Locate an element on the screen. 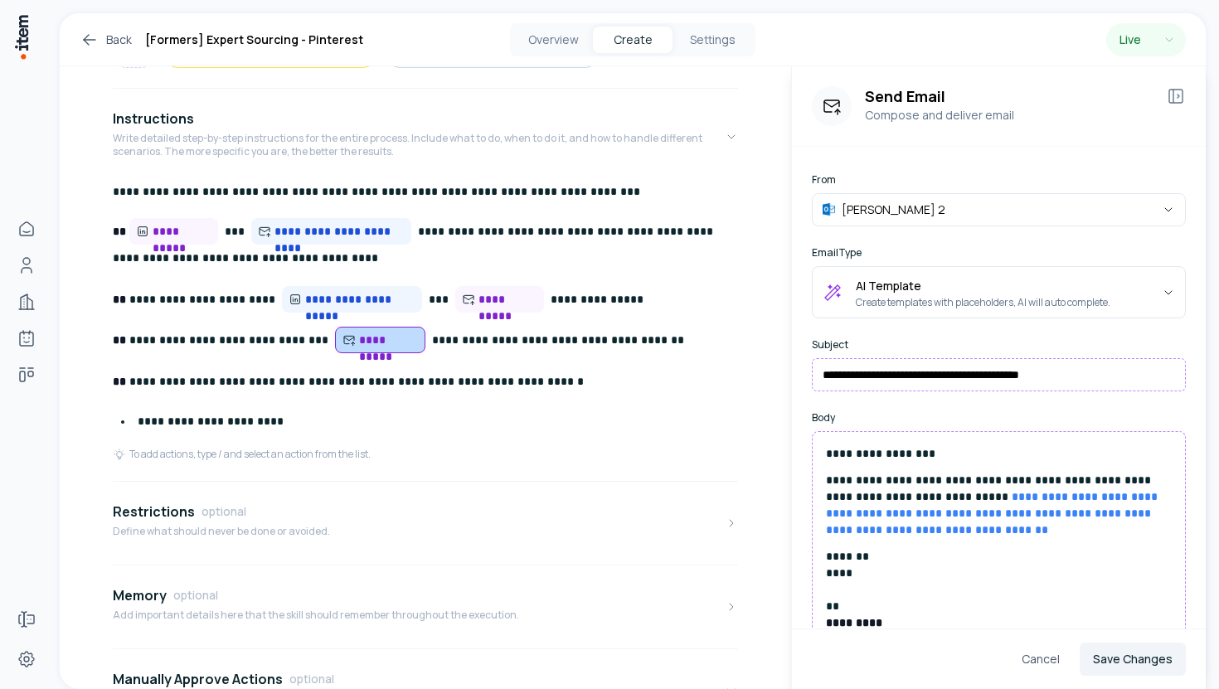 Image resolution: width=1219 pixels, height=689 pixels. a: deals is located at coordinates (27, 375).